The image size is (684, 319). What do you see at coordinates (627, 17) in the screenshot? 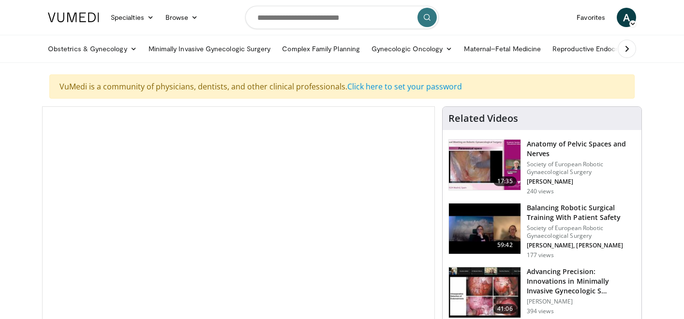
I see `a: A` at bounding box center [627, 17].